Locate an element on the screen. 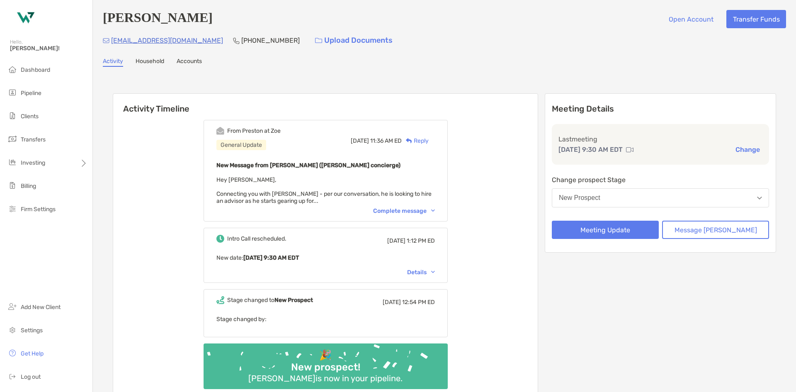  button: New Prospect is located at coordinates (661, 198).